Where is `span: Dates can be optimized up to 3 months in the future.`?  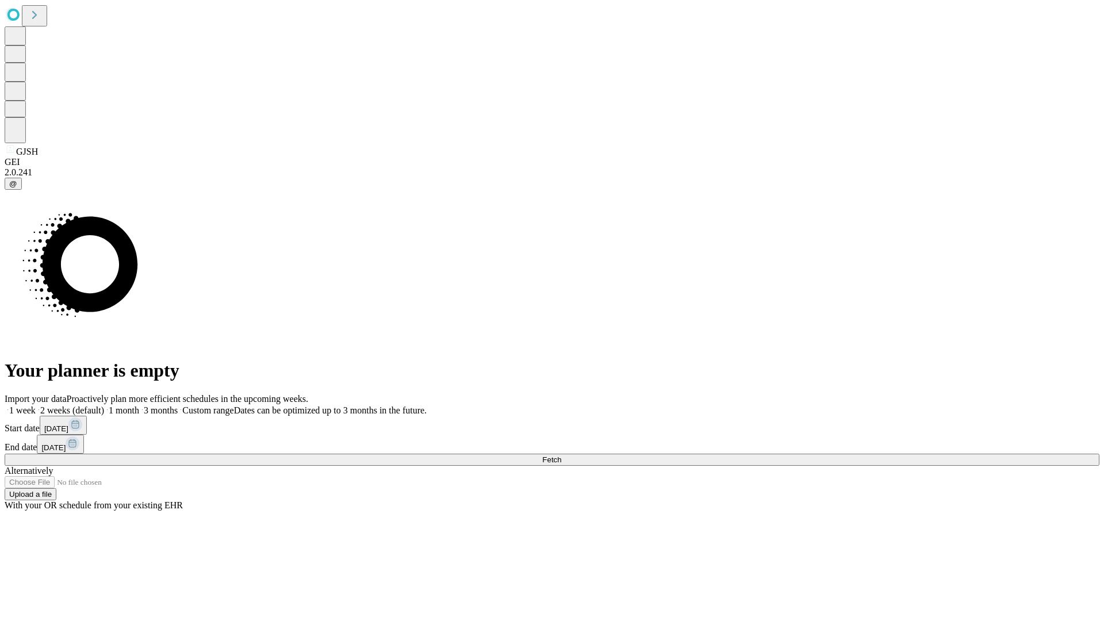 span: Dates can be optimized up to 3 months in the future. is located at coordinates (330, 410).